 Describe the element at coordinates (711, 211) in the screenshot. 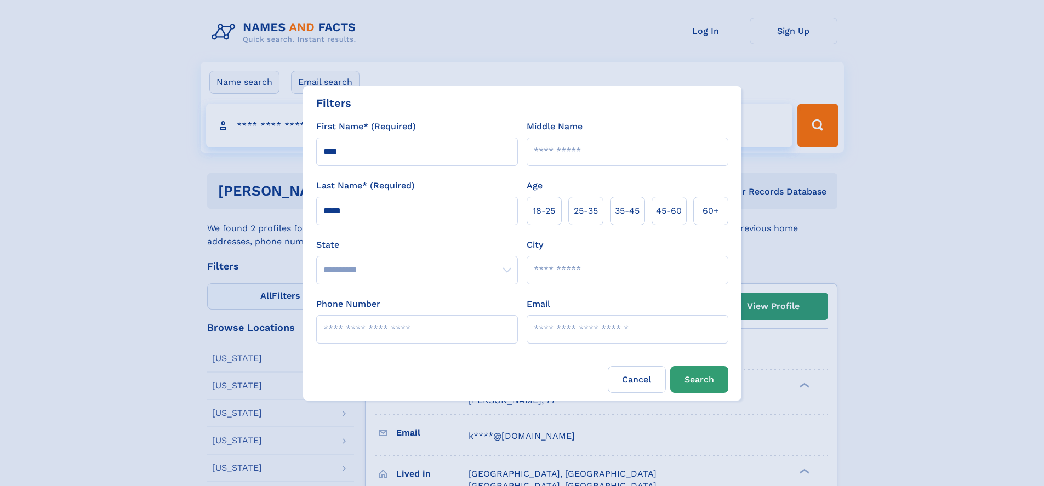

I see `span: 60+` at that location.